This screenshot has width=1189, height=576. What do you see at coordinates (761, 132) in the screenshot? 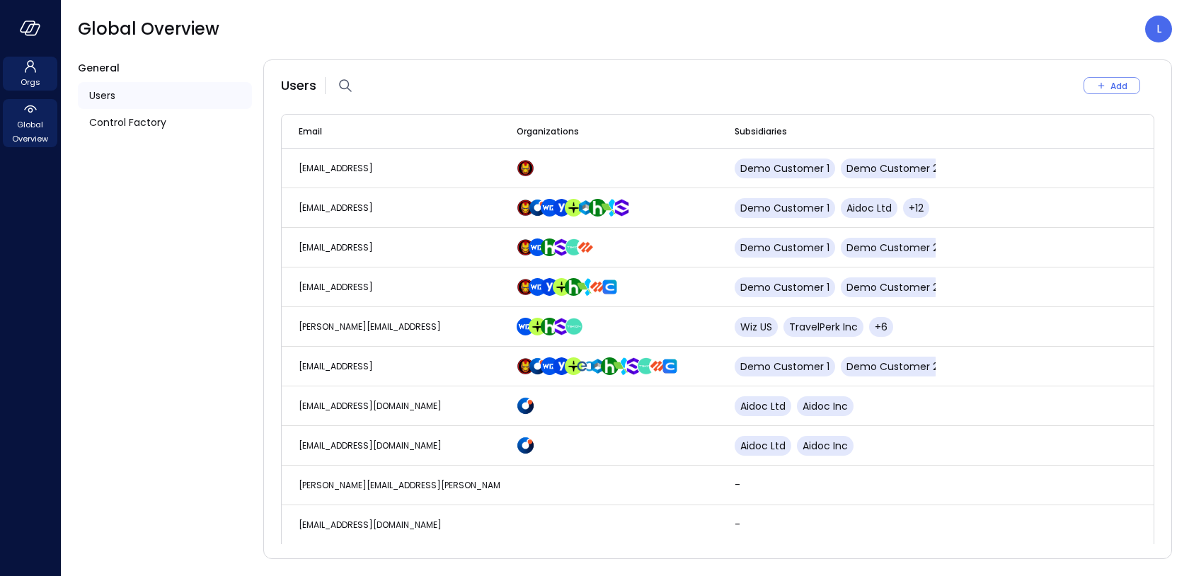
I see `span: Subsidiaries` at bounding box center [761, 132].